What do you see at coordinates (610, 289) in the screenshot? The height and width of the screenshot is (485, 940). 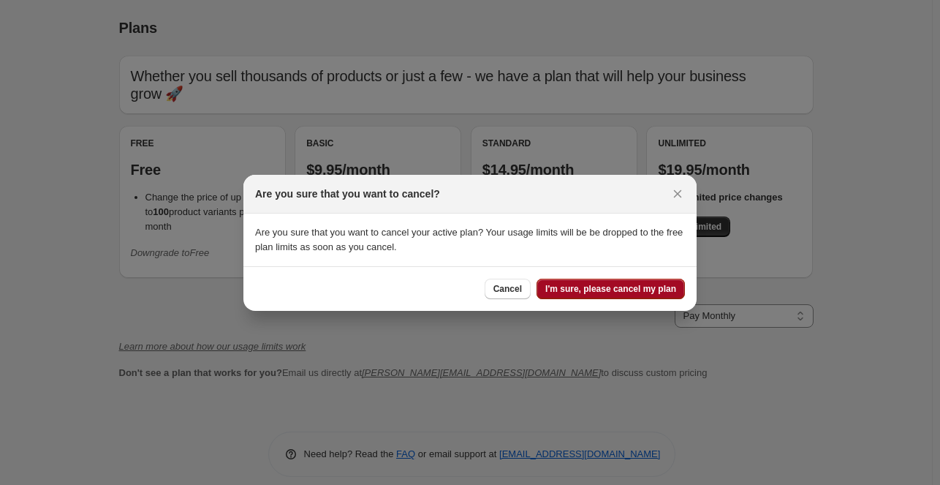 I see `span: I'm sure, please cancel my plan` at bounding box center [610, 289].